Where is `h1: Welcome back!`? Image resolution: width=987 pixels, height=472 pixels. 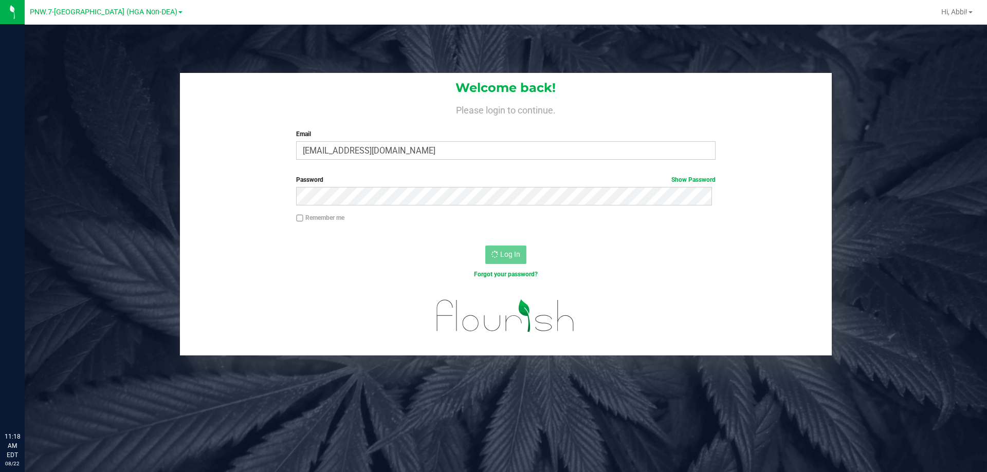 h1: Welcome back! is located at coordinates (506, 88).